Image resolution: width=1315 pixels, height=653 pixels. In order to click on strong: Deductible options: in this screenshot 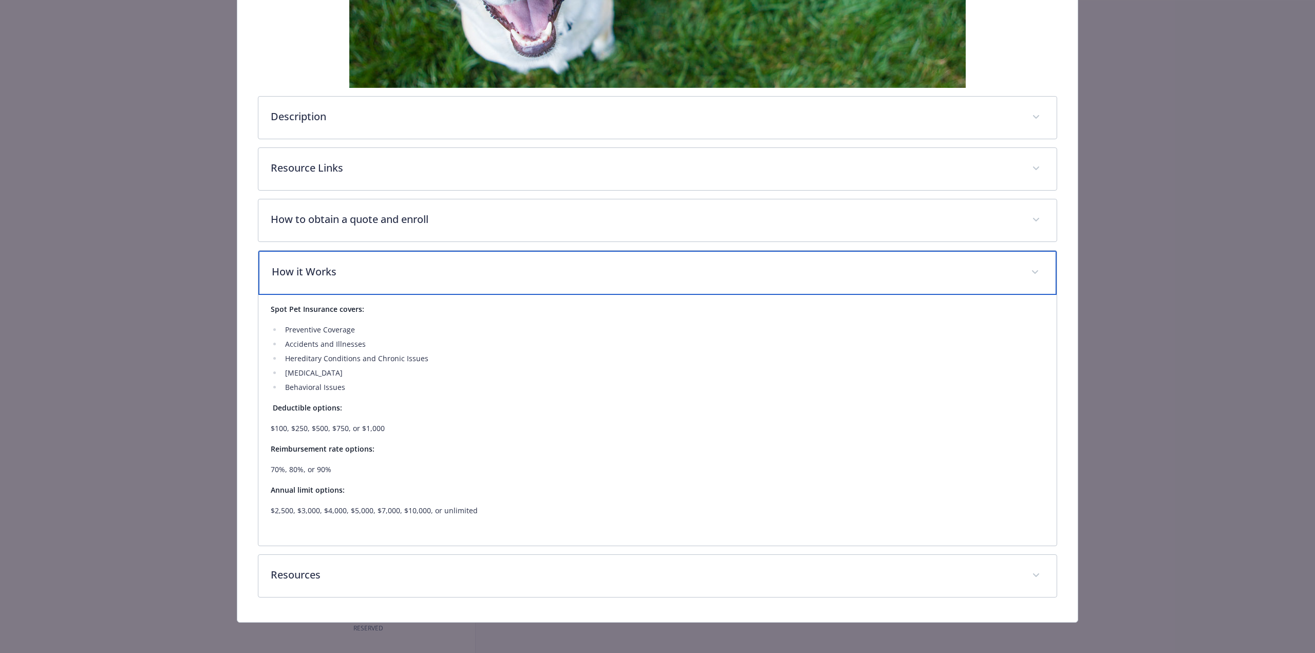, I will do `click(307, 407)`.